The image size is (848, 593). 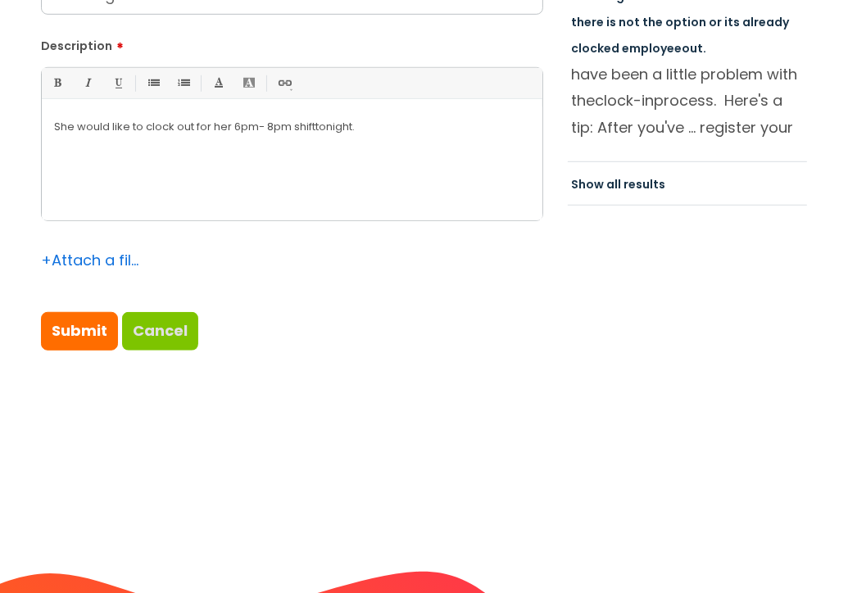 What do you see at coordinates (57, 83) in the screenshot?
I see `a: Bold (Ctrl-B)` at bounding box center [57, 83].